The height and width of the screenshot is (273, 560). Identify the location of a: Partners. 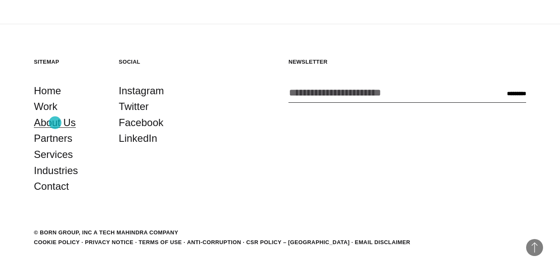
(53, 138).